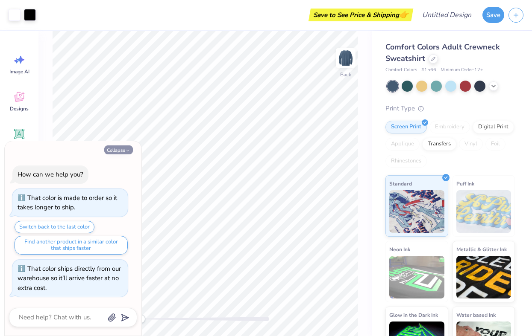  Describe the element at coordinates (19, 109) in the screenshot. I see `span: Designs` at that location.